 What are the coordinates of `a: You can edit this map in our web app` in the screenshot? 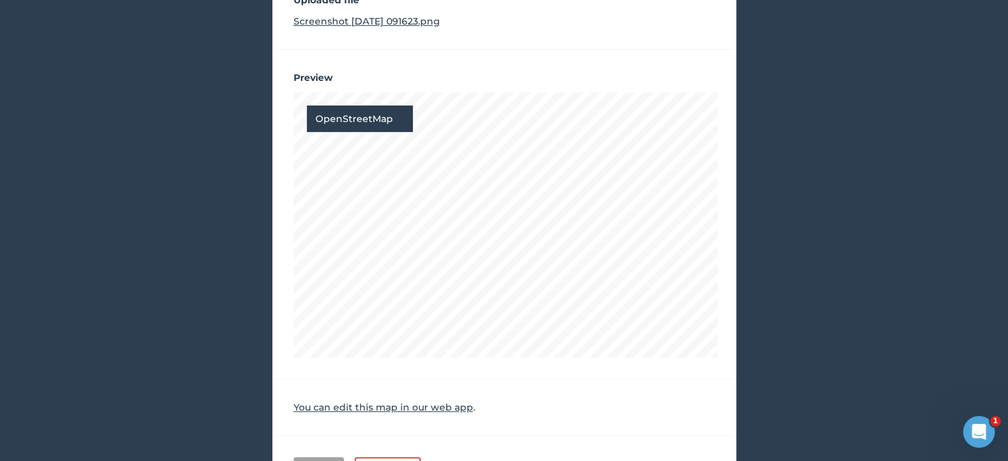 It's located at (383, 407).